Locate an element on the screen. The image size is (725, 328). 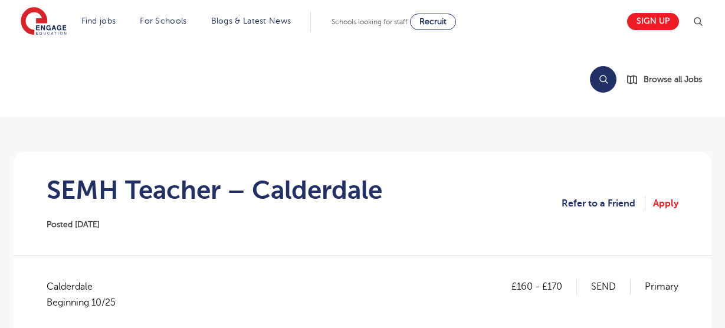
button: Search is located at coordinates (602, 79).